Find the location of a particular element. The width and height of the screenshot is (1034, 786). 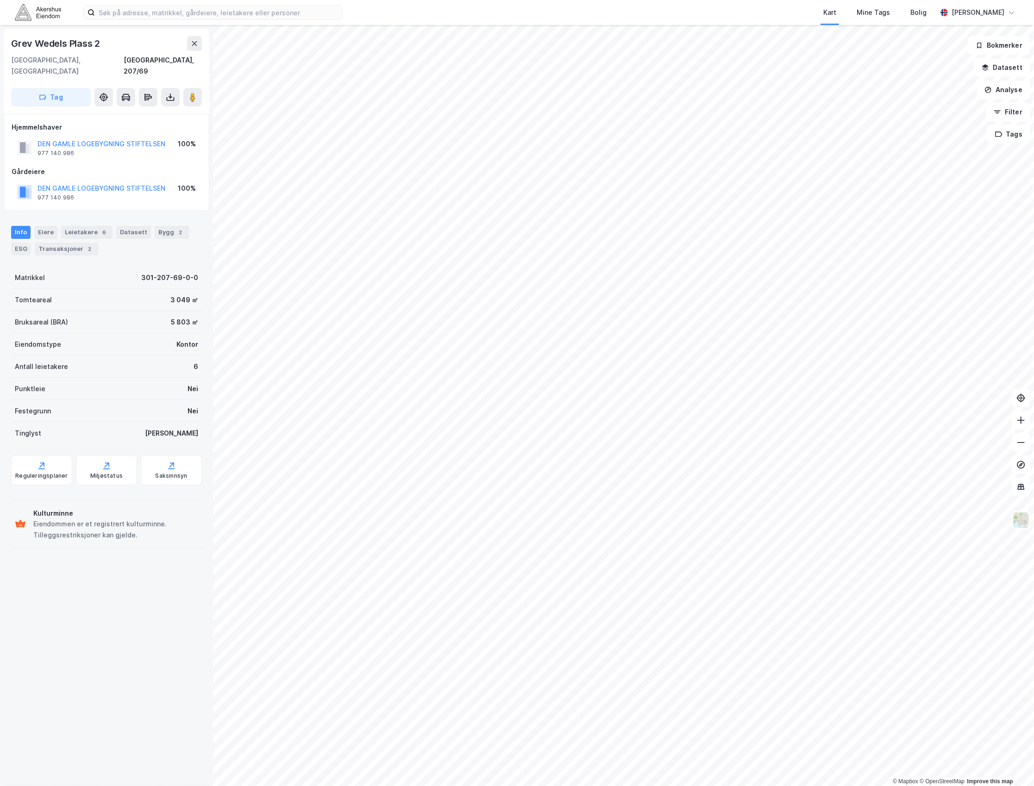

a: Improve this map is located at coordinates (990, 782).